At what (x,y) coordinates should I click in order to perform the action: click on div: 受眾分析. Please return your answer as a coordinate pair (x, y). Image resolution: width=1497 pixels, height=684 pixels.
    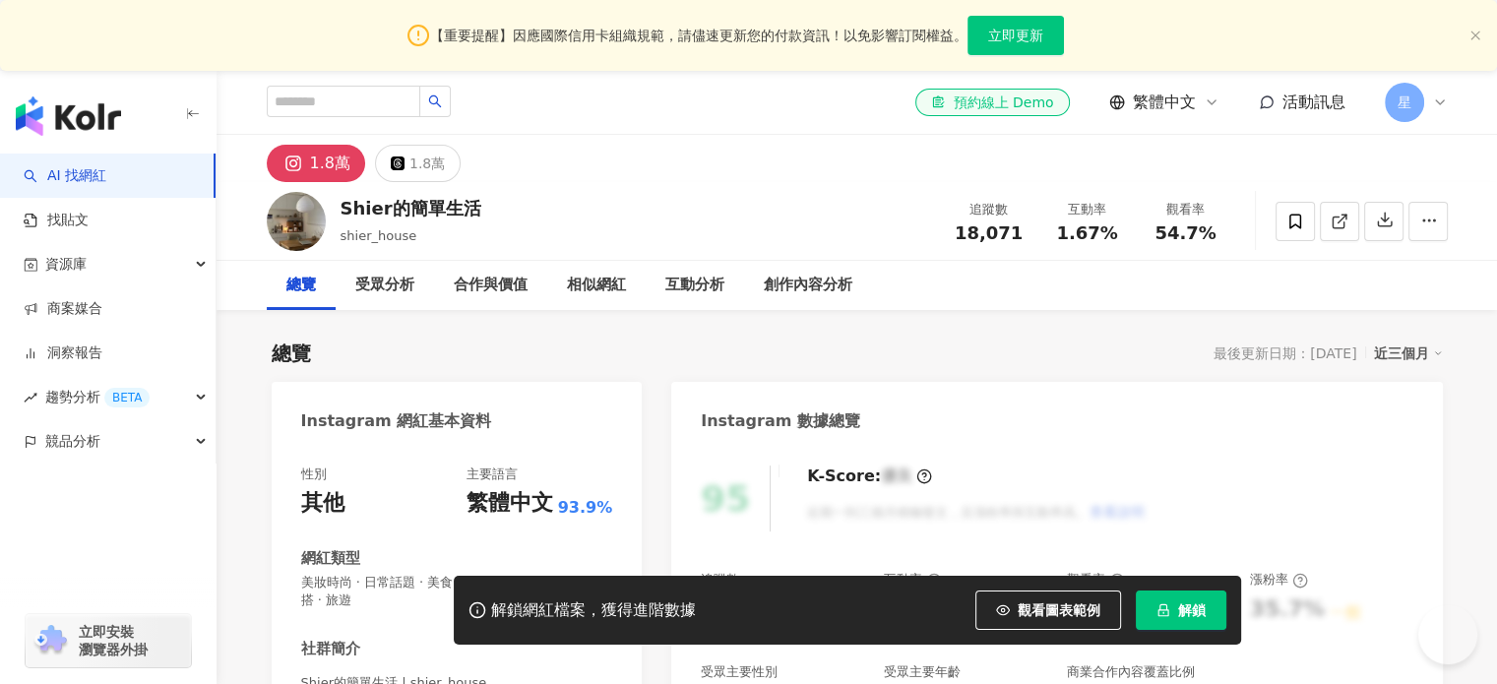
    Looking at the image, I should click on (385, 285).